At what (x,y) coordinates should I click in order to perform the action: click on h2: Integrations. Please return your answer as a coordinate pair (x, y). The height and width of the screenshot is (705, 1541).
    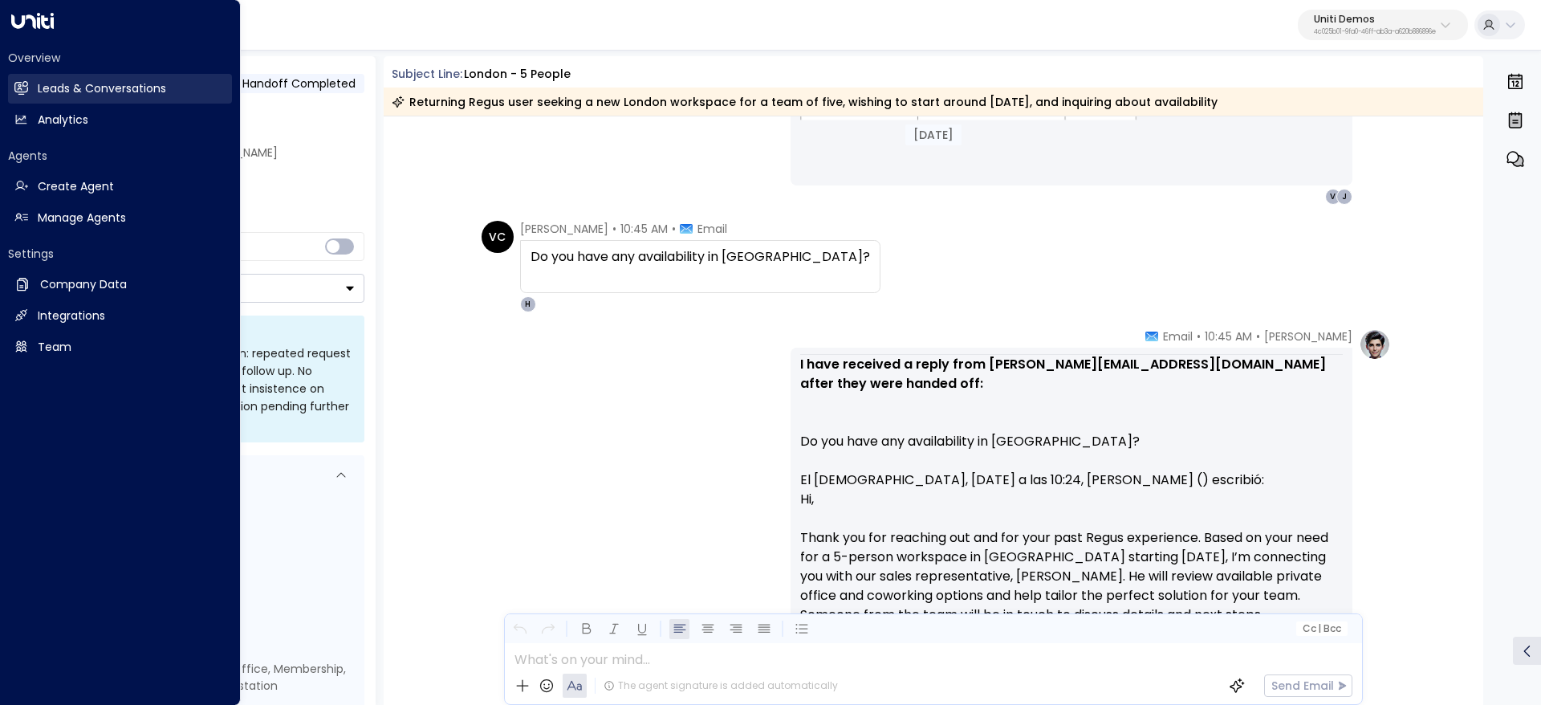
    Looking at the image, I should click on (71, 315).